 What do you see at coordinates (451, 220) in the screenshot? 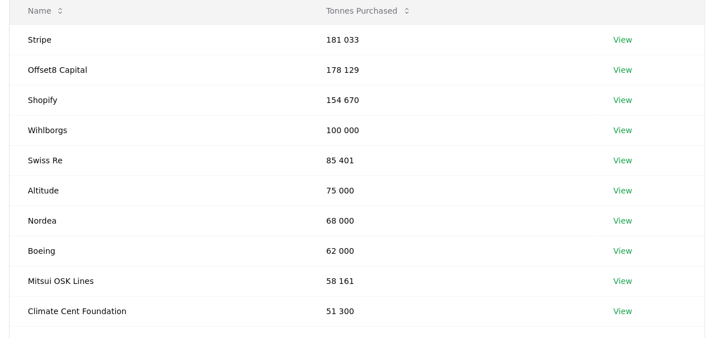
I see `td: 68 000` at bounding box center [451, 220].